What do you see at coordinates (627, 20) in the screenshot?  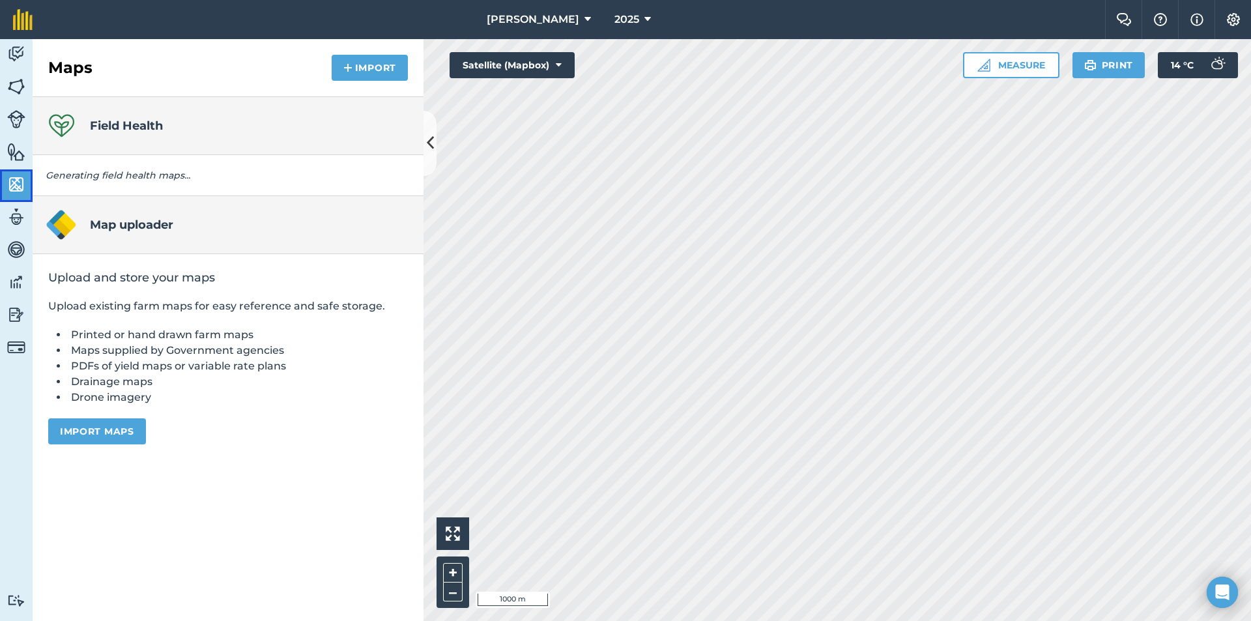 I see `span: 2025` at bounding box center [627, 20].